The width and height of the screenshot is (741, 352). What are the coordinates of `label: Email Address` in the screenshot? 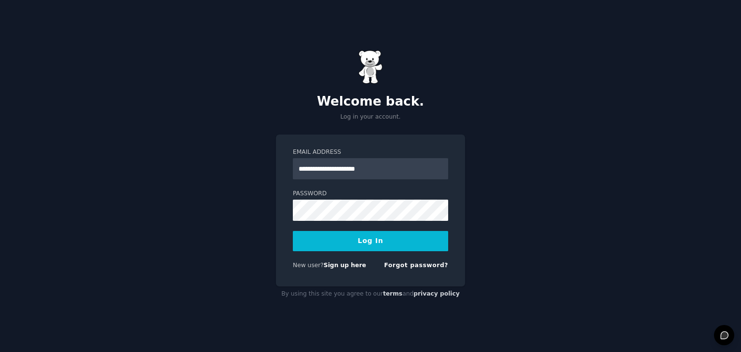 It's located at (370, 152).